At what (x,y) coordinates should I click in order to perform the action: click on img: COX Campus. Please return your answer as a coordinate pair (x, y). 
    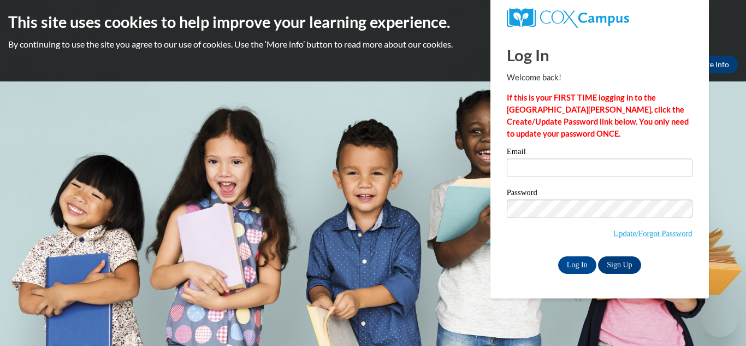
    Looking at the image, I should click on (568, 18).